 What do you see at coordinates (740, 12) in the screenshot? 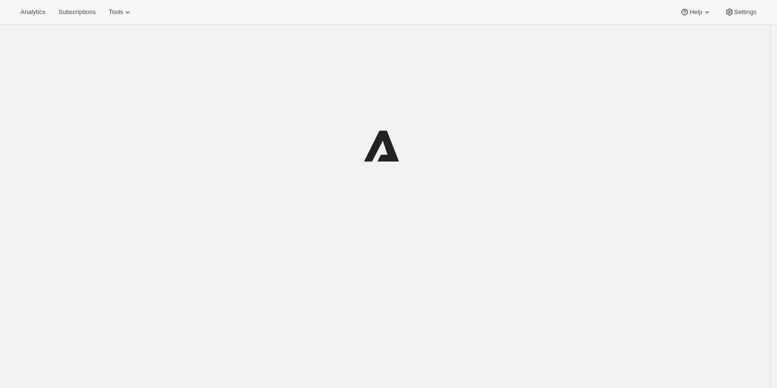
I see `button: Settings` at bounding box center [740, 12].